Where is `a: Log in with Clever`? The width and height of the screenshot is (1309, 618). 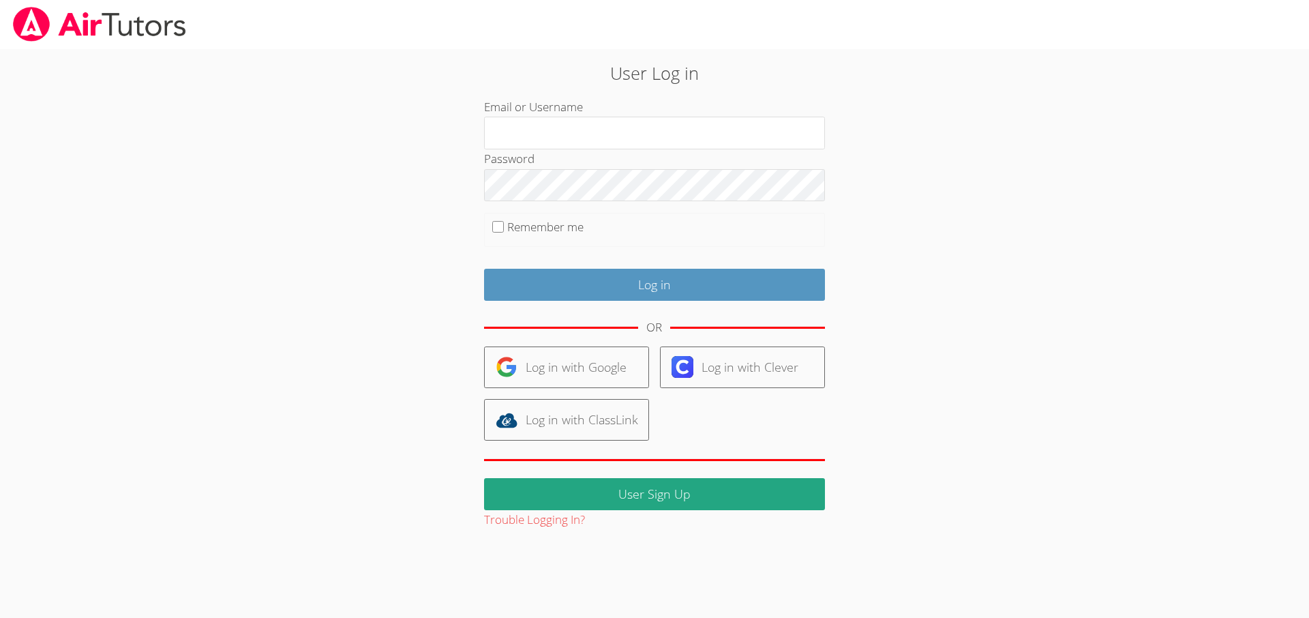
a: Log in with Clever is located at coordinates (743, 367).